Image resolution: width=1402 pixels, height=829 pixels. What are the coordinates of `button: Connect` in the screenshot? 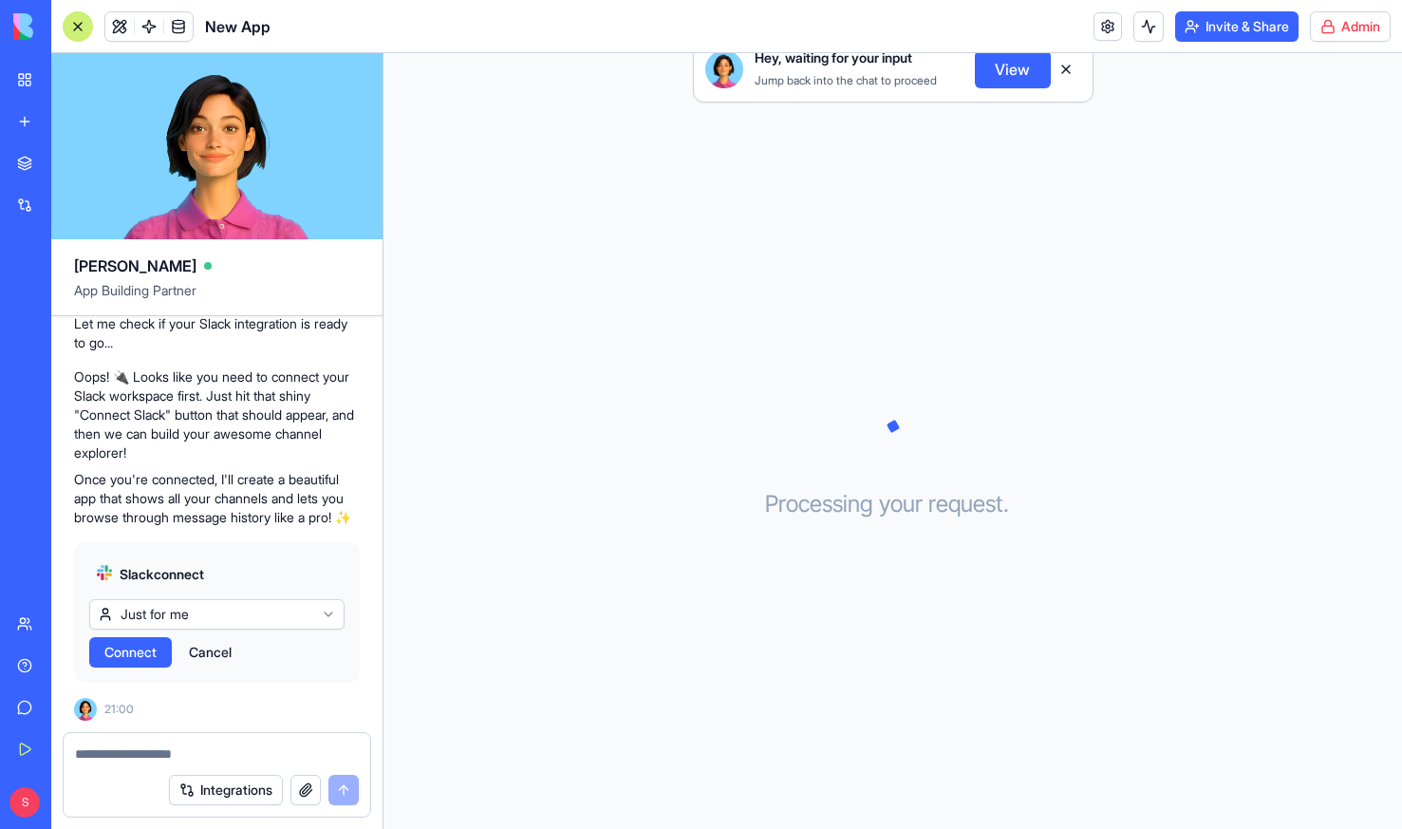 It's located at (130, 652).